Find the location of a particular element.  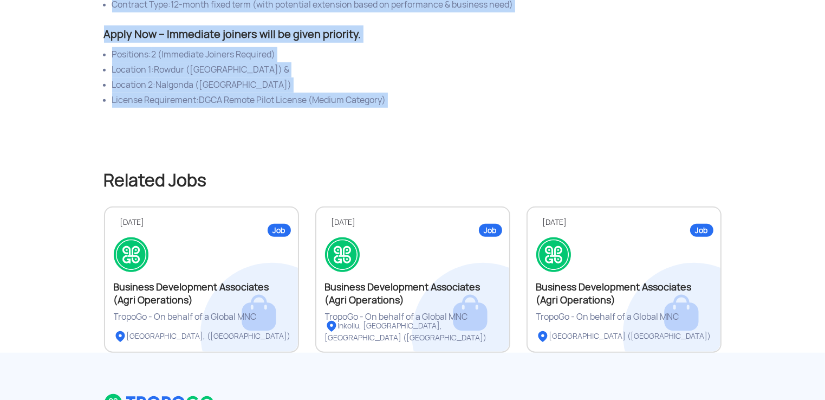

span: License Requirement: is located at coordinates (155, 100).